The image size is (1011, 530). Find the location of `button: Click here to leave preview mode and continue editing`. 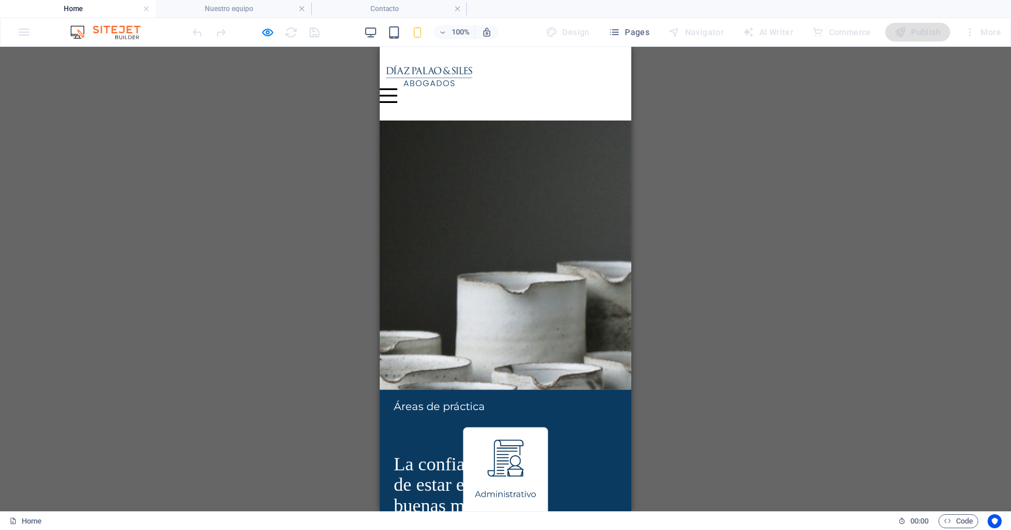

button: Click here to leave preview mode and continue editing is located at coordinates (267, 32).